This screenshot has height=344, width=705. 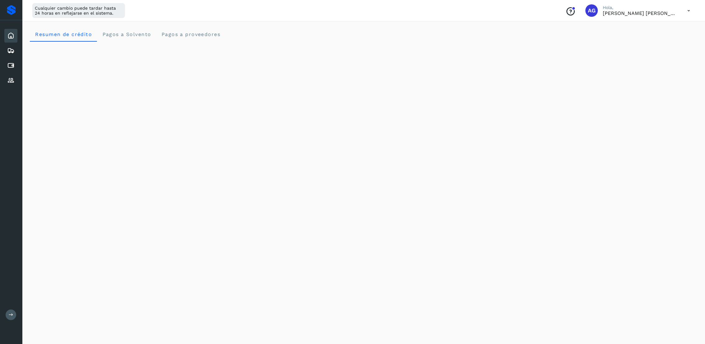 I want to click on div: Embarques, so click(x=11, y=51).